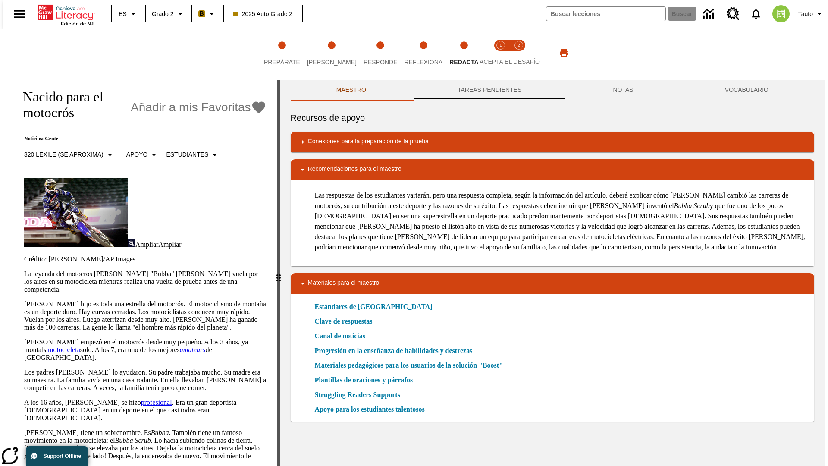  I want to click on div: Instructional Panel Tabs, so click(553, 90).